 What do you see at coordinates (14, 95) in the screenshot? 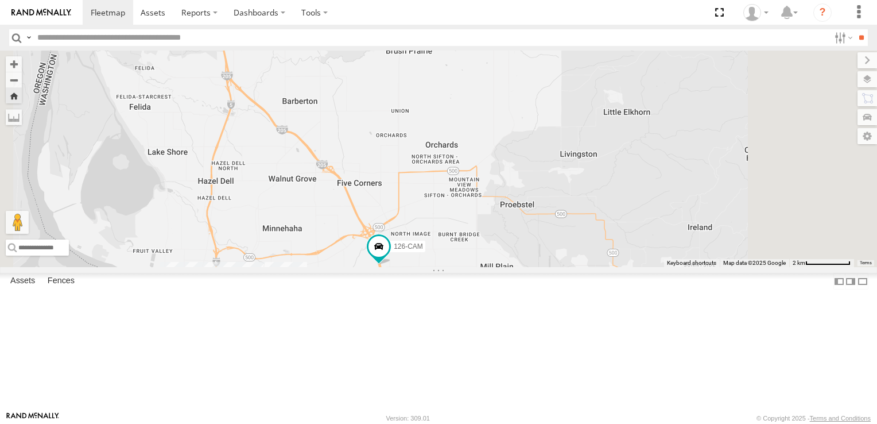
I see `button: Zoom Home` at bounding box center [14, 95].